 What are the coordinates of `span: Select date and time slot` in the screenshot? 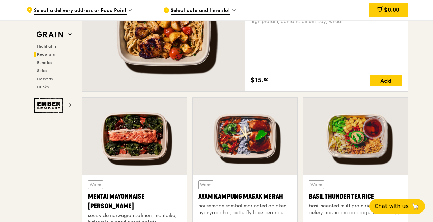 It's located at (200, 11).